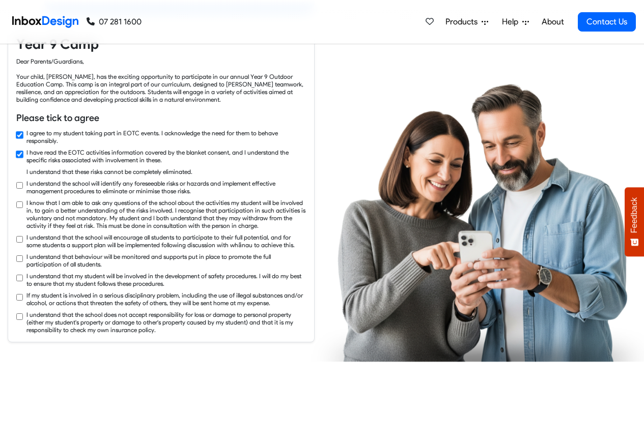 The image size is (644, 444). Describe the element at coordinates (552, 22) in the screenshot. I see `a: About` at that location.